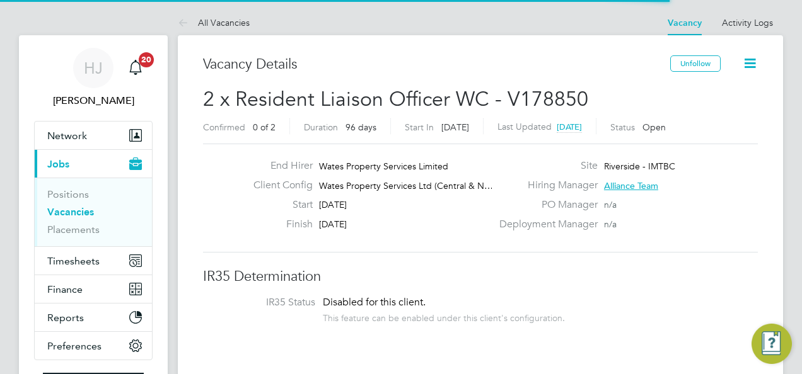 Image resolution: width=802 pixels, height=374 pixels. What do you see at coordinates (278, 224) in the screenshot?
I see `label: Finish` at bounding box center [278, 224].